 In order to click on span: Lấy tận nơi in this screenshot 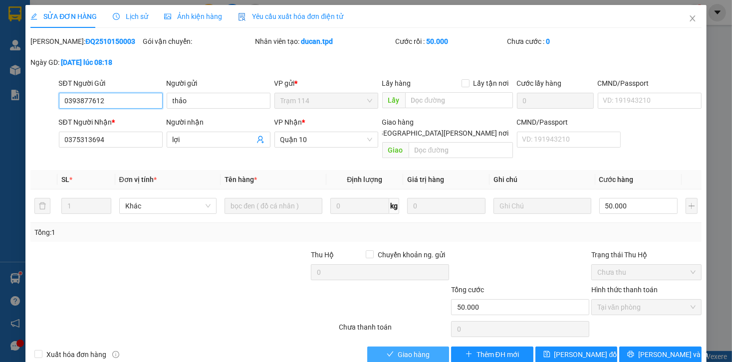, I will do `click(491, 83)`.